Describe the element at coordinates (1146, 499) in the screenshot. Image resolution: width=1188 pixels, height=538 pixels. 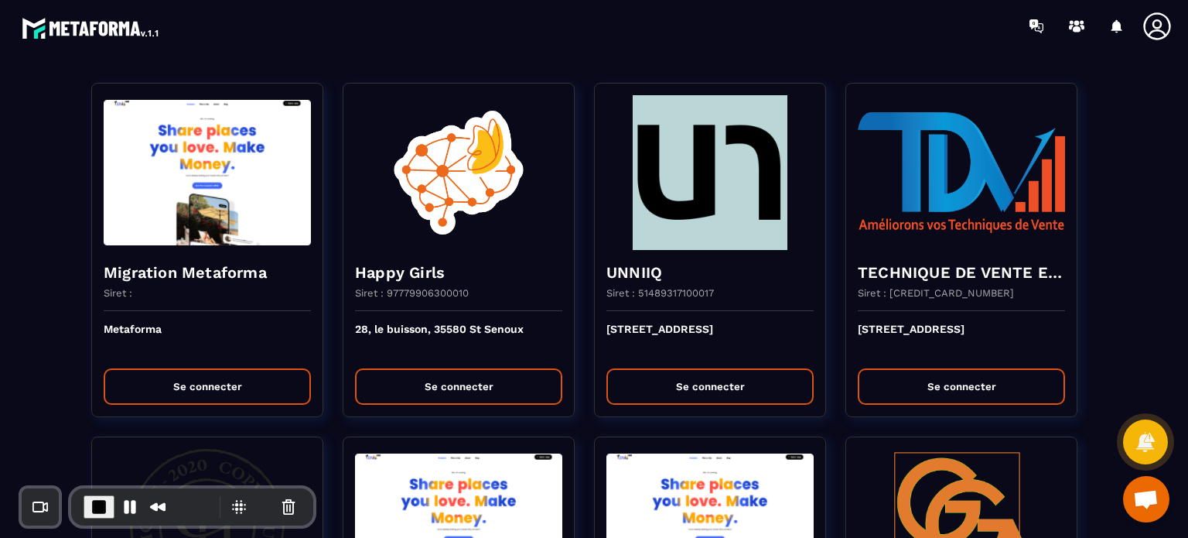
I see `a: Ouvrir le chat` at that location.